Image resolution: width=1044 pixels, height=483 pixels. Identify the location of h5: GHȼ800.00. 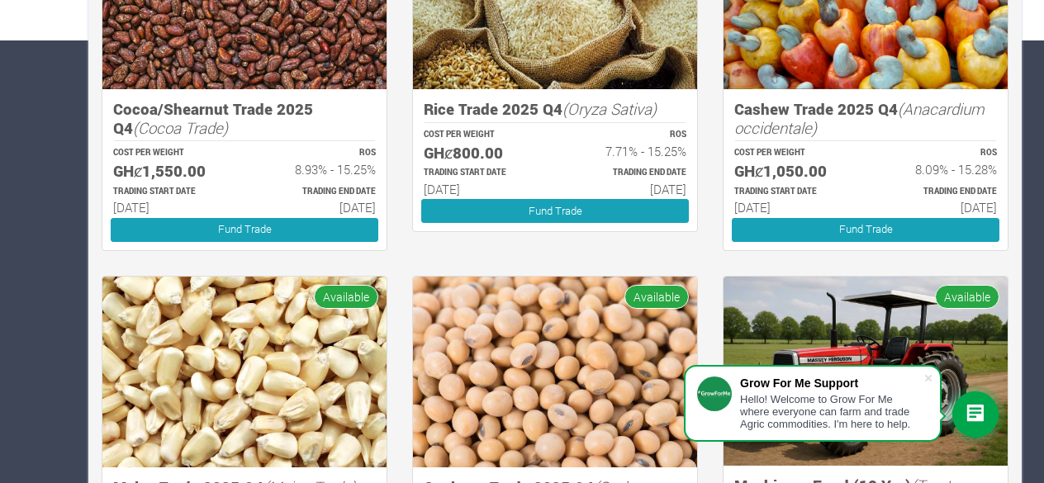
(481, 153).